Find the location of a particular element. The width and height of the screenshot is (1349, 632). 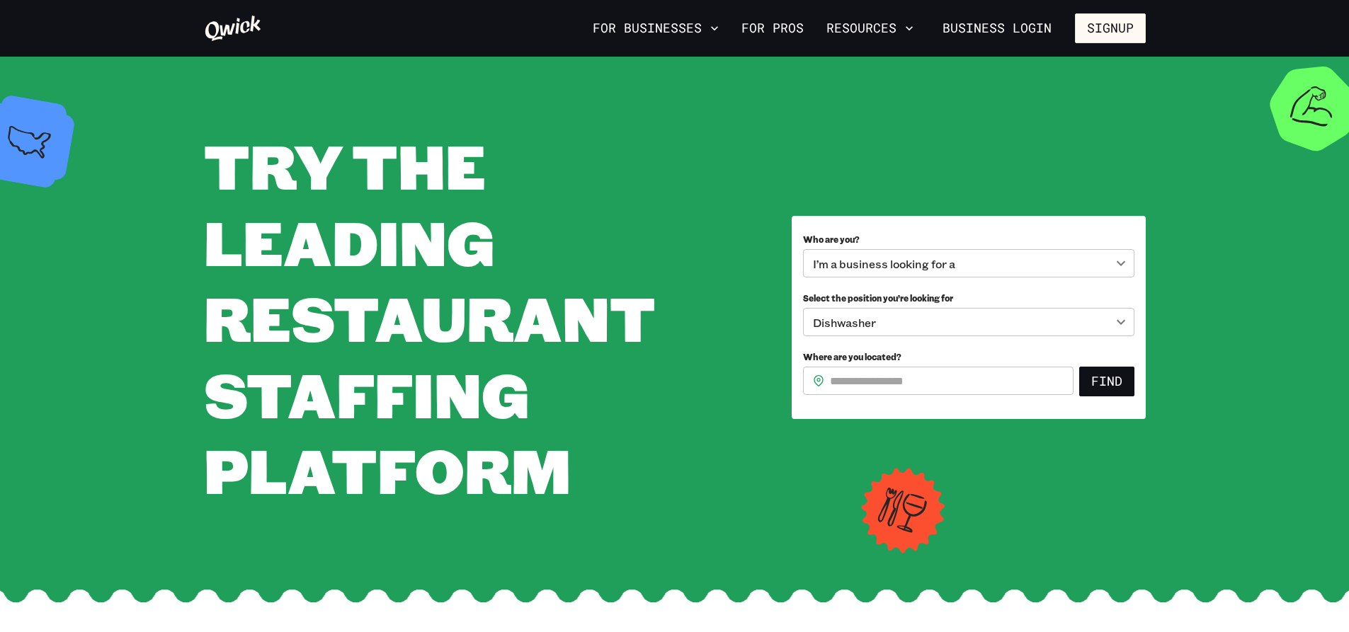

button: Resources is located at coordinates (870, 28).